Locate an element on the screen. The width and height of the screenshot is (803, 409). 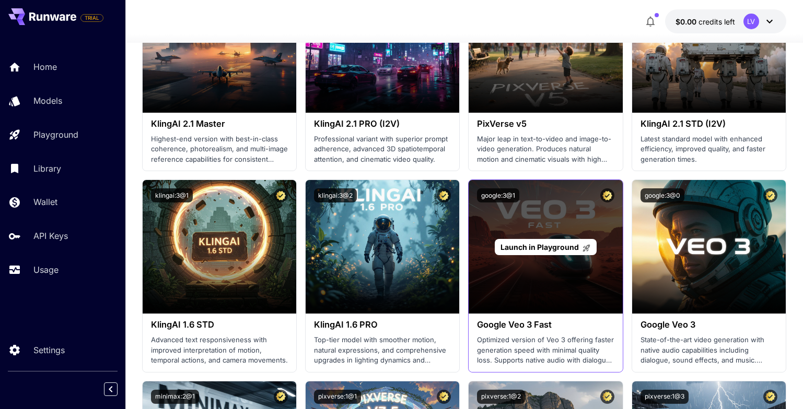
button: klingai:3@1 is located at coordinates (172, 195).